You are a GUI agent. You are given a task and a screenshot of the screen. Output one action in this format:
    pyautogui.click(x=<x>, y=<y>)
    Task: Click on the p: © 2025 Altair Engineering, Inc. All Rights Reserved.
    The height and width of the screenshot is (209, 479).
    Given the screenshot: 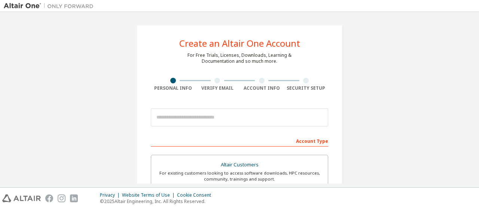 What is the action you would take?
    pyautogui.click(x=157, y=201)
    